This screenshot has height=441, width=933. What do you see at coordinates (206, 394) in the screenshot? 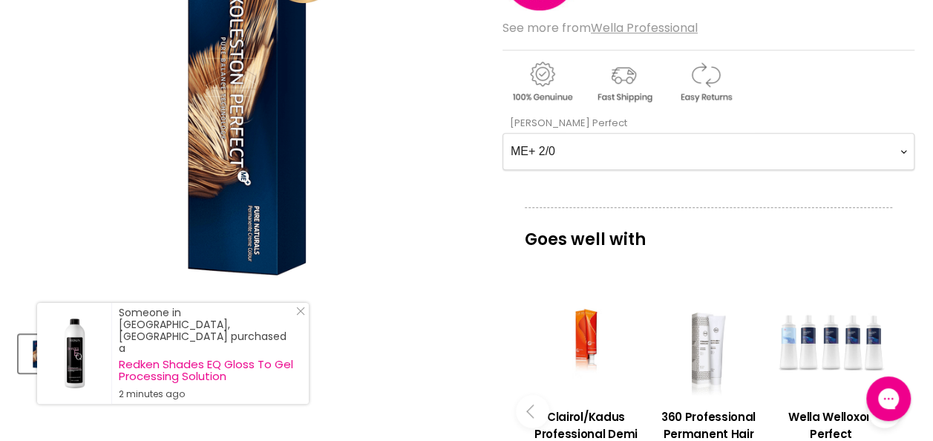
I see `small: 2 minutes ago` at bounding box center [206, 394].